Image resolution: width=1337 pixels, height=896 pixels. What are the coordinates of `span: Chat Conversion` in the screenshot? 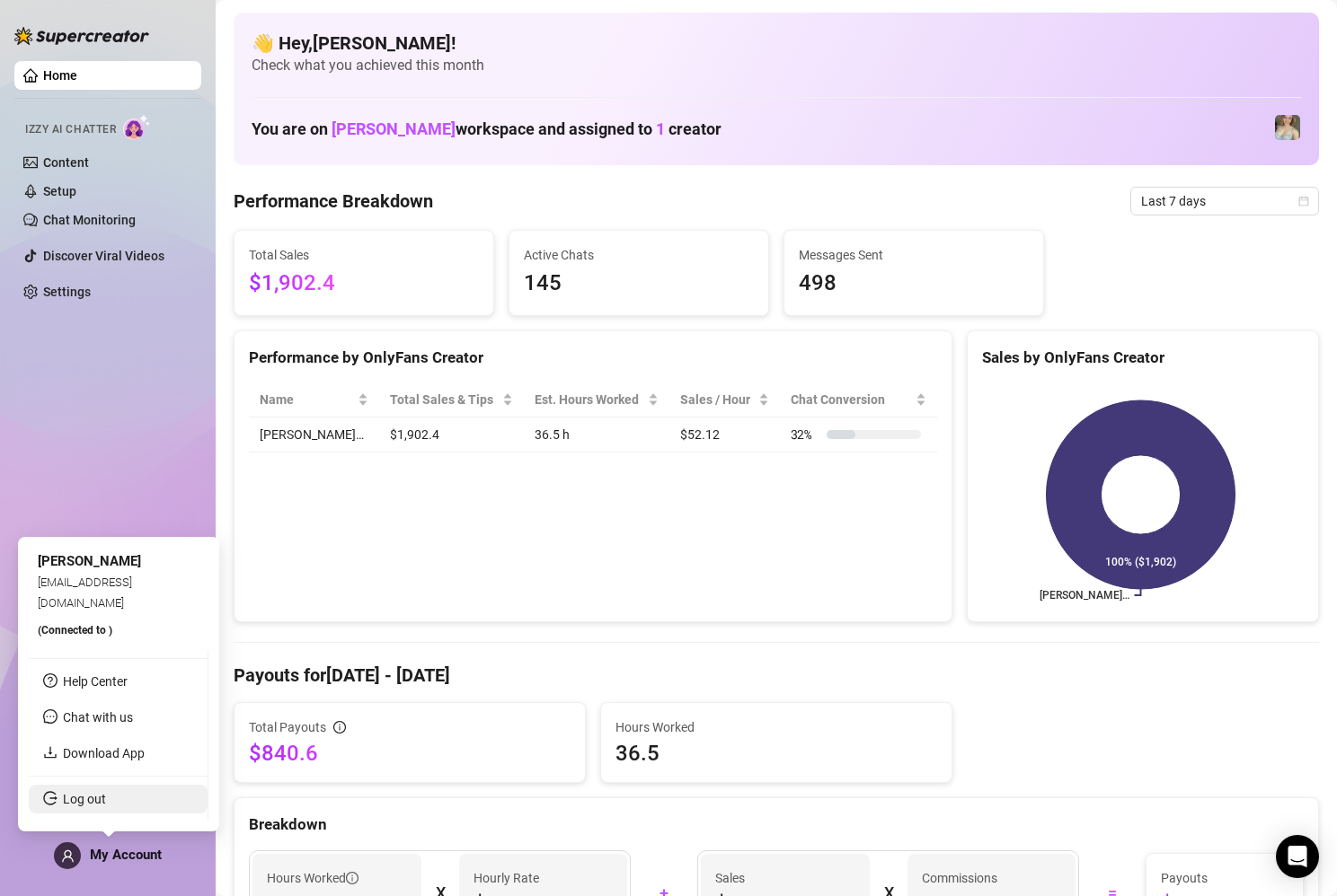 It's located at (851, 400).